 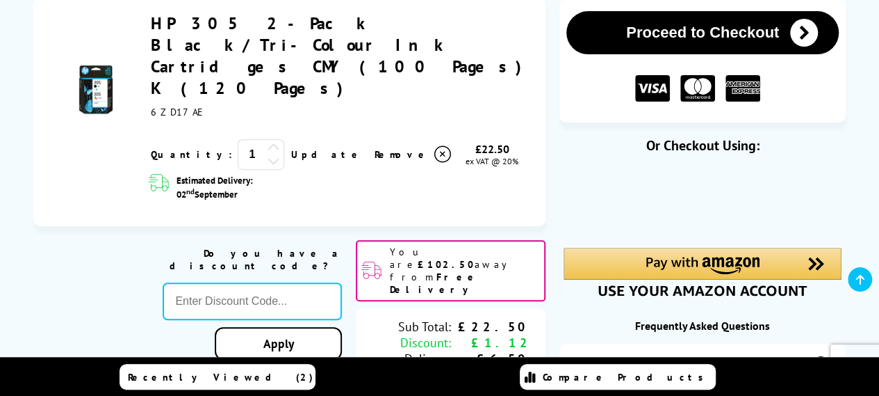 What do you see at coordinates (401, 154) in the screenshot?
I see `span: Remove` at bounding box center [401, 154].